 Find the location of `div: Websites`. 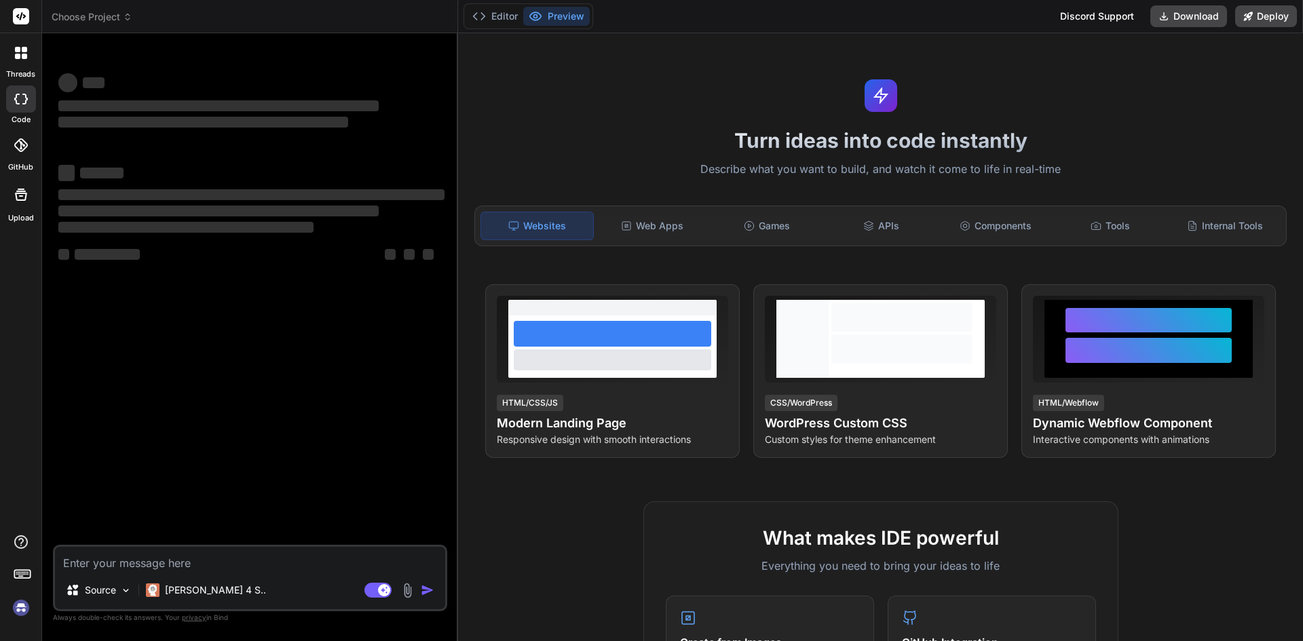

div: Websites is located at coordinates (537, 226).